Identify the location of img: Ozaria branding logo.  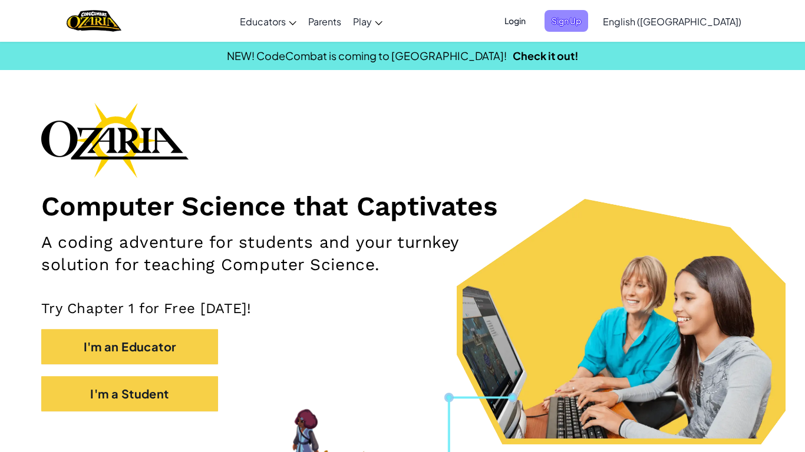
(115, 140).